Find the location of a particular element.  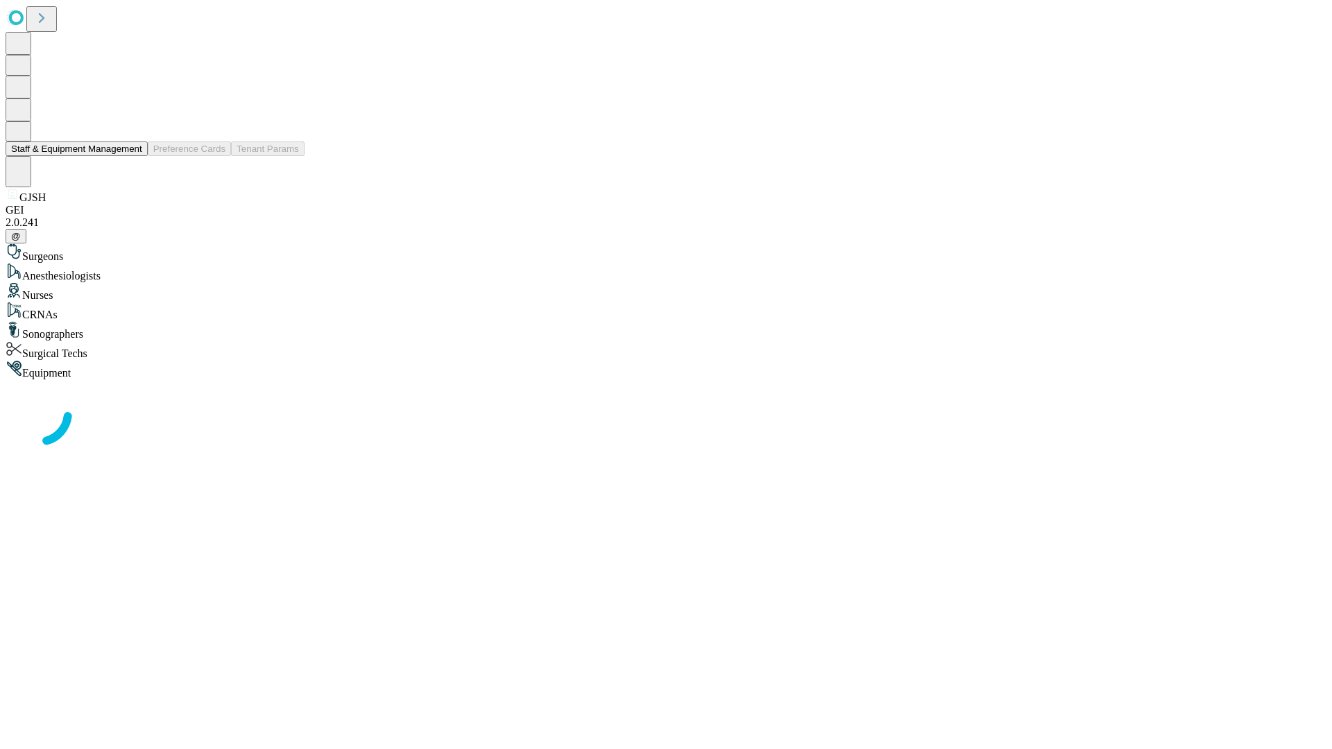

div: GEI is located at coordinates (666, 210).